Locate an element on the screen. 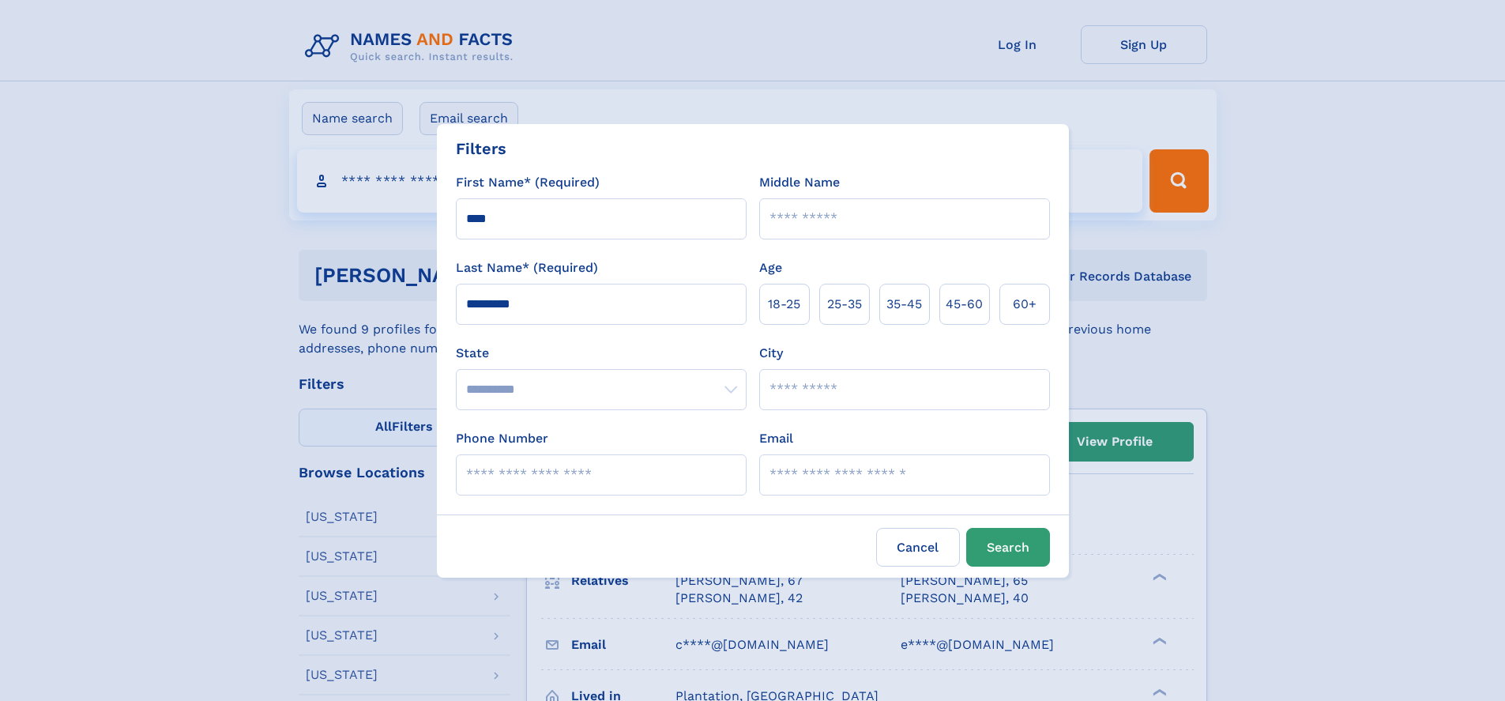 This screenshot has width=1505, height=701. label: Middle Name is located at coordinates (800, 183).